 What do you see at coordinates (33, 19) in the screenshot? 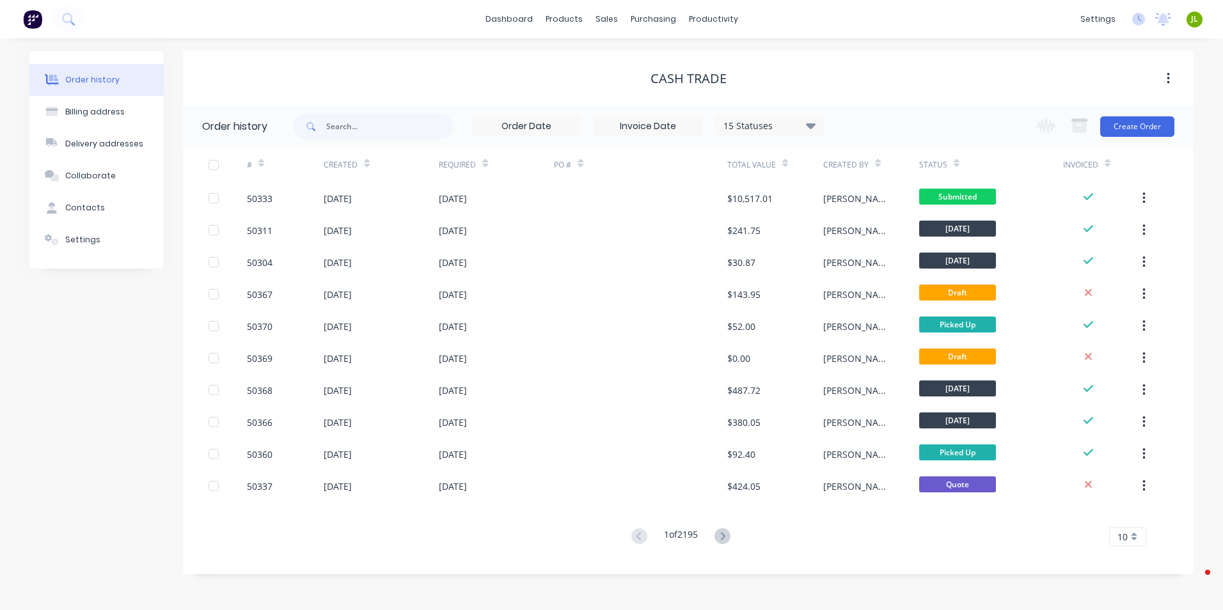
I see `img: Factory` at bounding box center [33, 19].